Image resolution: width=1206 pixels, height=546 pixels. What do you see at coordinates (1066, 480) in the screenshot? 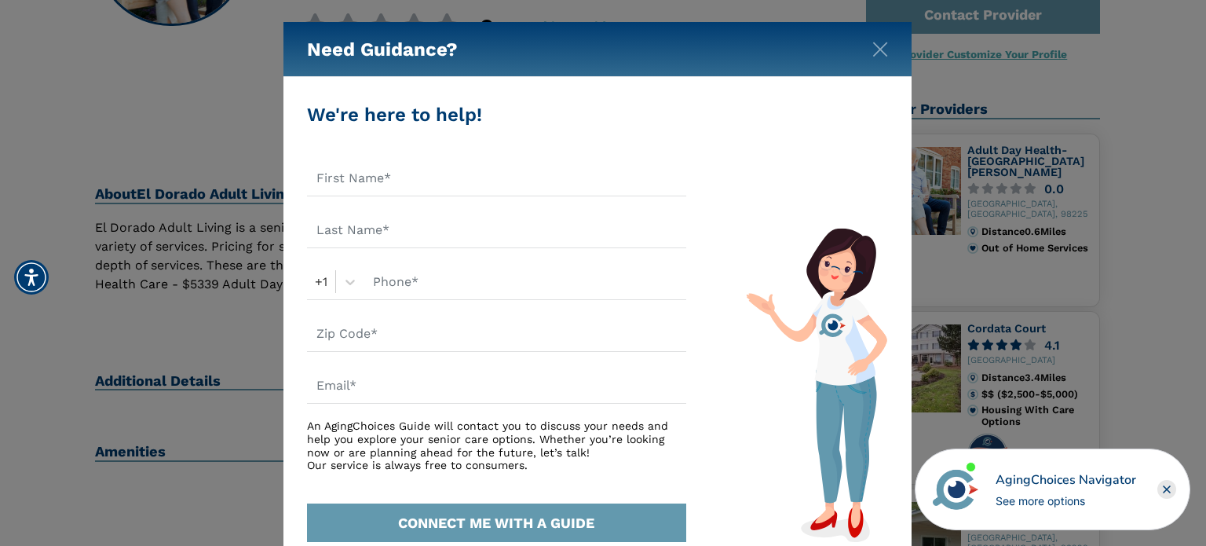
I see `div: AgingChoices Navigator` at bounding box center [1066, 480].